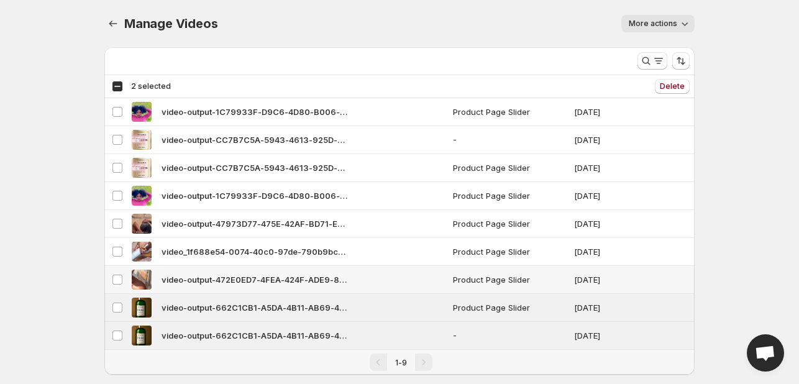  What do you see at coordinates (142, 224) in the screenshot?
I see `img: video-output-47973D77-475E-42AF-BD71-E3420D83E019` at bounding box center [142, 224].